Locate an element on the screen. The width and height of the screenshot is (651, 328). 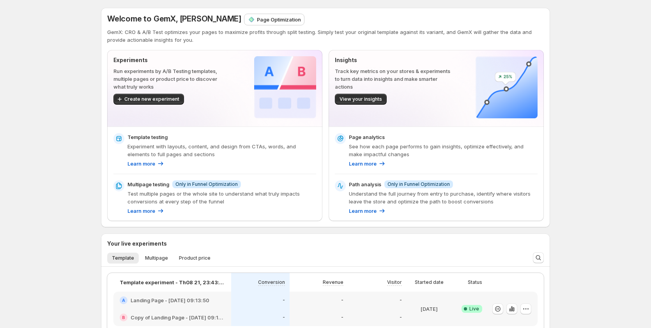
p: Status is located at coordinates (475, 282).